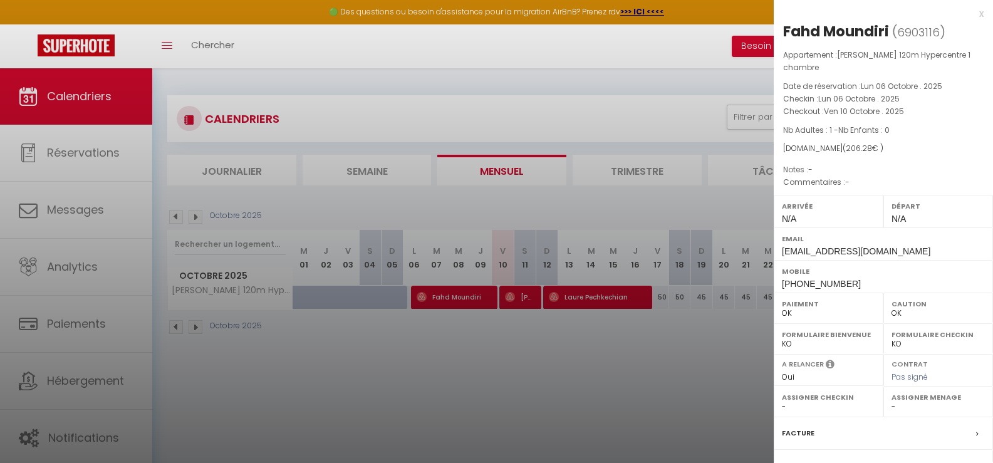  Describe the element at coordinates (828, 206) in the screenshot. I see `label: Arrivée` at that location.